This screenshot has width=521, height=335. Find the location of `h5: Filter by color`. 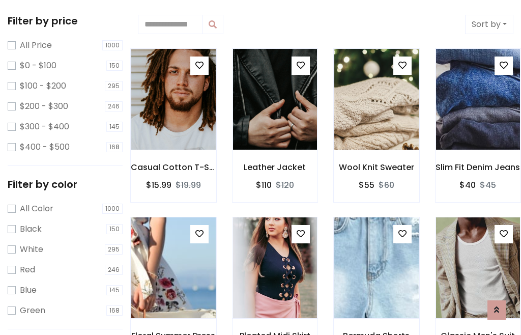

h5: Filter by color is located at coordinates (65, 184).